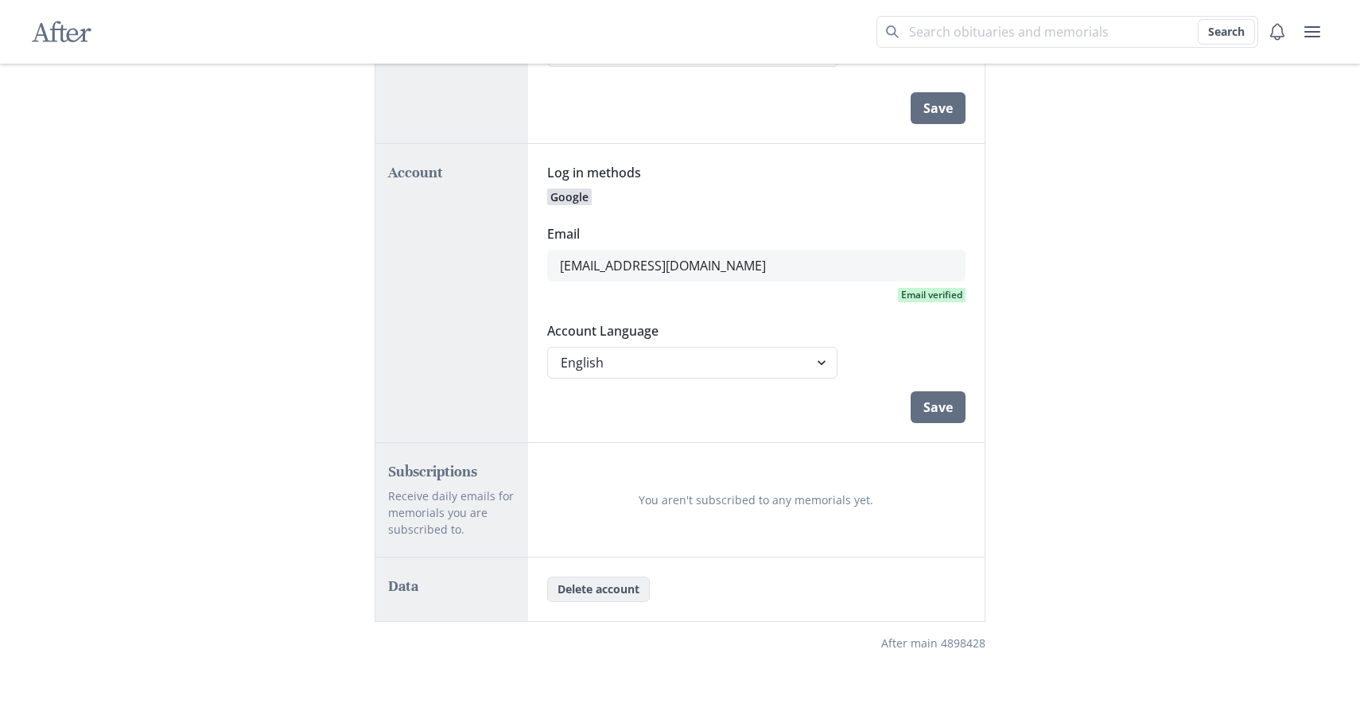  I want to click on button: Delete account, so click(598, 589).